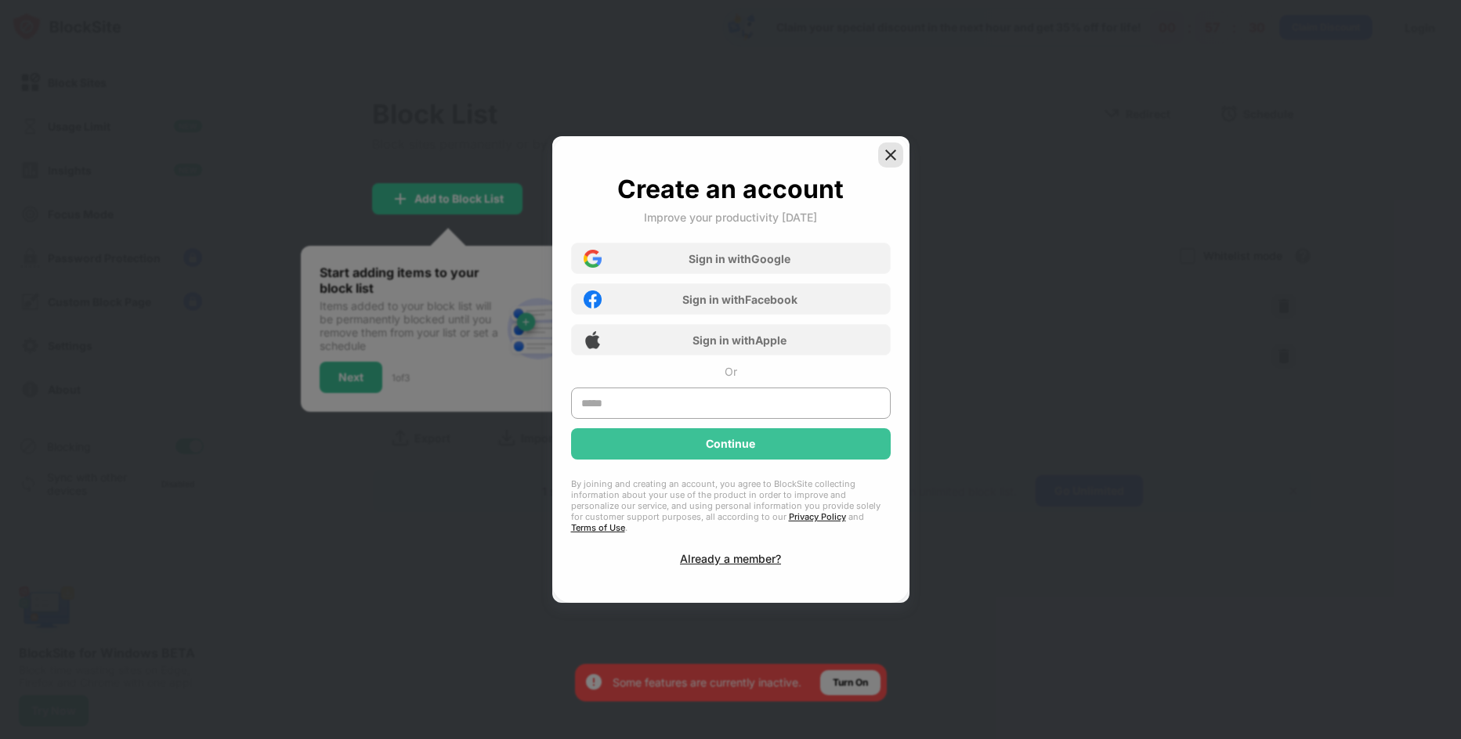 The width and height of the screenshot is (1461, 739). What do you see at coordinates (592, 258) in the screenshot?
I see `img: google-icon.png` at bounding box center [592, 258].